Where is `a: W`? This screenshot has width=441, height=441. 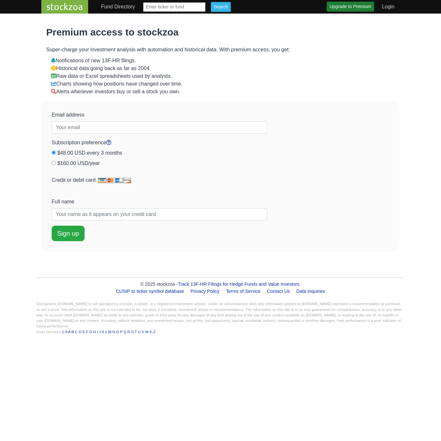 a: W is located at coordinates (146, 332).